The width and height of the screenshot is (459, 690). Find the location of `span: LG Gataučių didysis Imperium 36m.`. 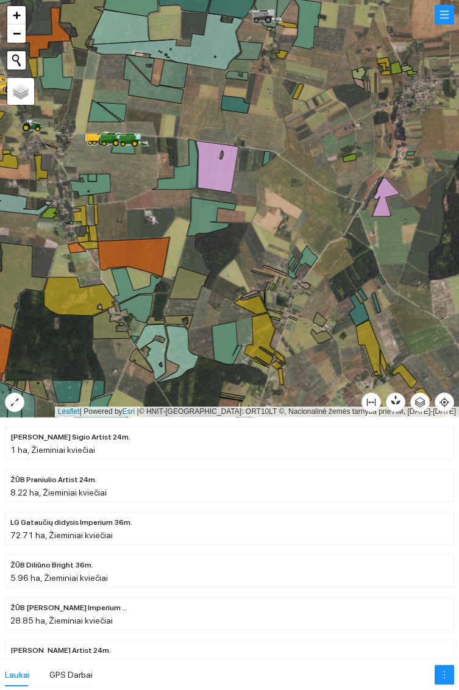

span: LG Gataučių didysis Imperium 36m. is located at coordinates (71, 523).